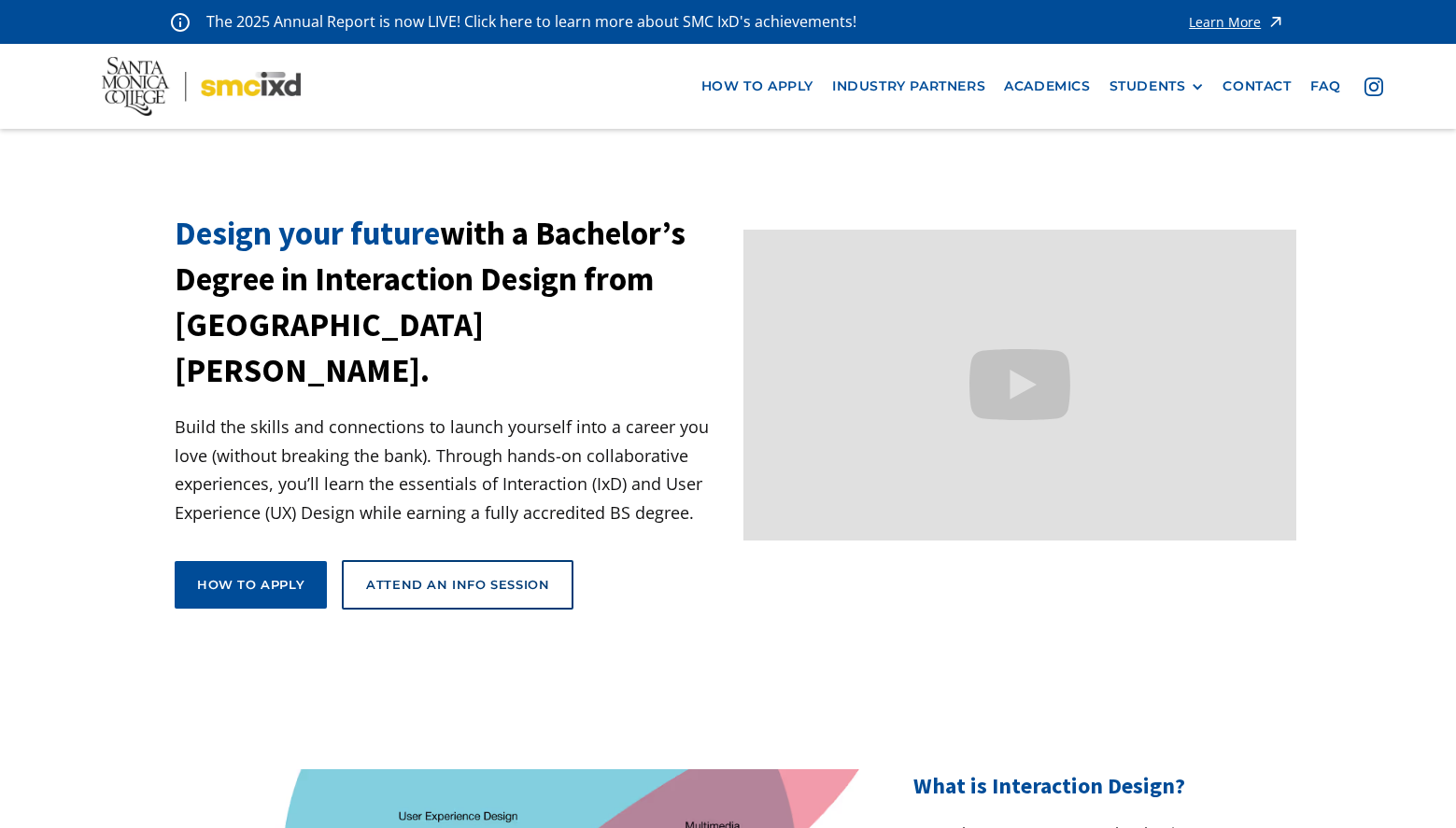 The width and height of the screenshot is (1456, 828). What do you see at coordinates (1237, 22) in the screenshot?
I see `a: Learn More` at bounding box center [1237, 22].